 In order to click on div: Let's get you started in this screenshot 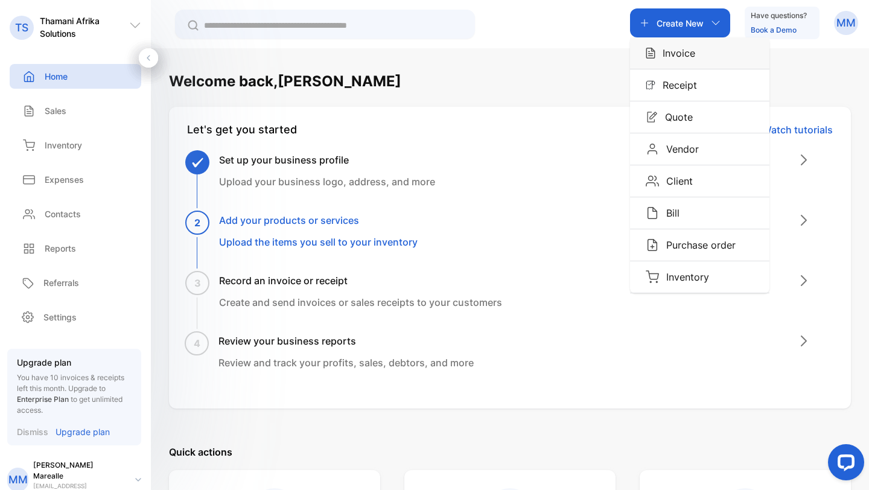, I will do `click(242, 130)`.